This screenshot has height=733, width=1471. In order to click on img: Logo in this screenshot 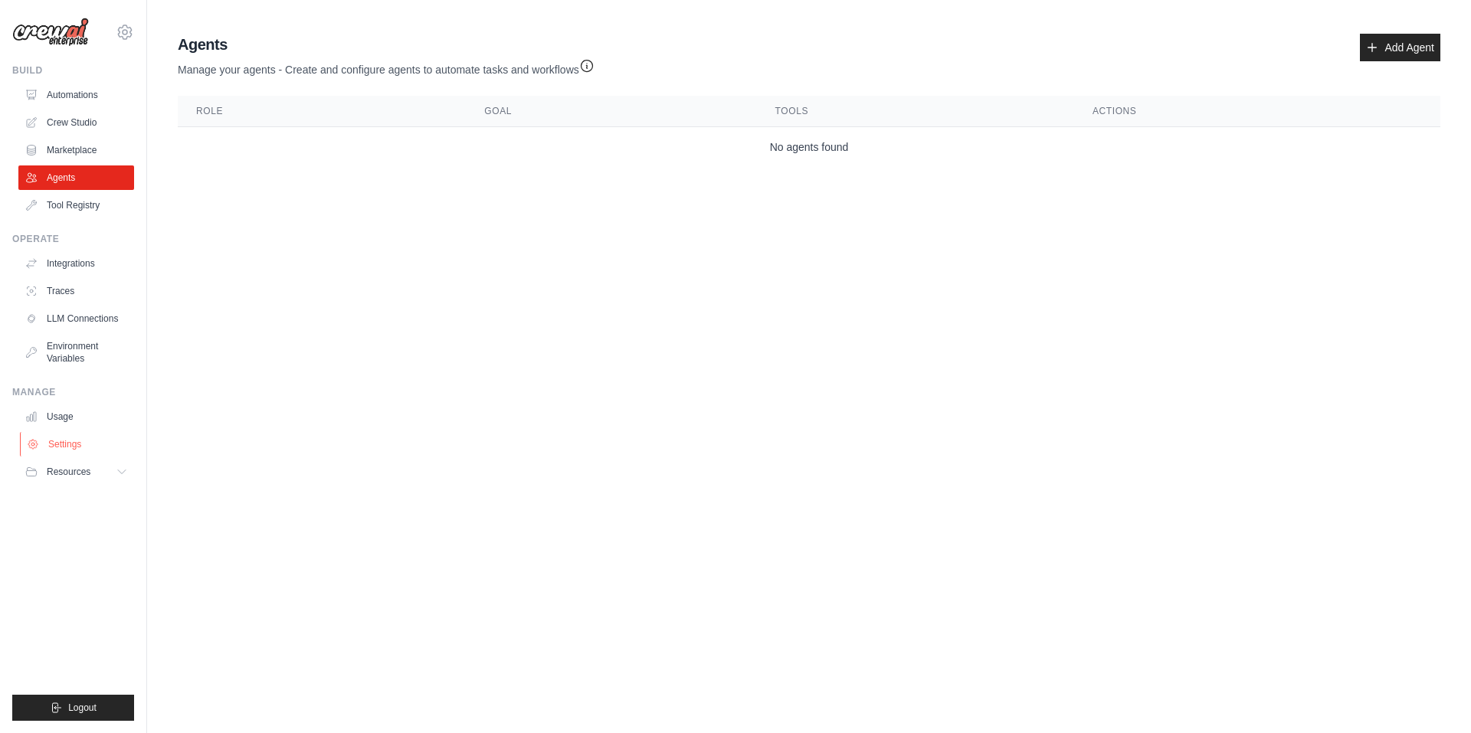, I will do `click(51, 32)`.